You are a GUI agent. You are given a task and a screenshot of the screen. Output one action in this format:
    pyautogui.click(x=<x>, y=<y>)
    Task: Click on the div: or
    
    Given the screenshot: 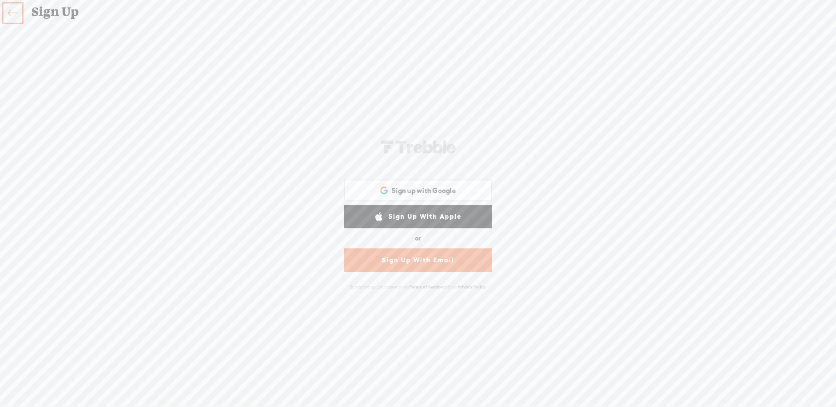 What is the action you would take?
    pyautogui.click(x=418, y=238)
    